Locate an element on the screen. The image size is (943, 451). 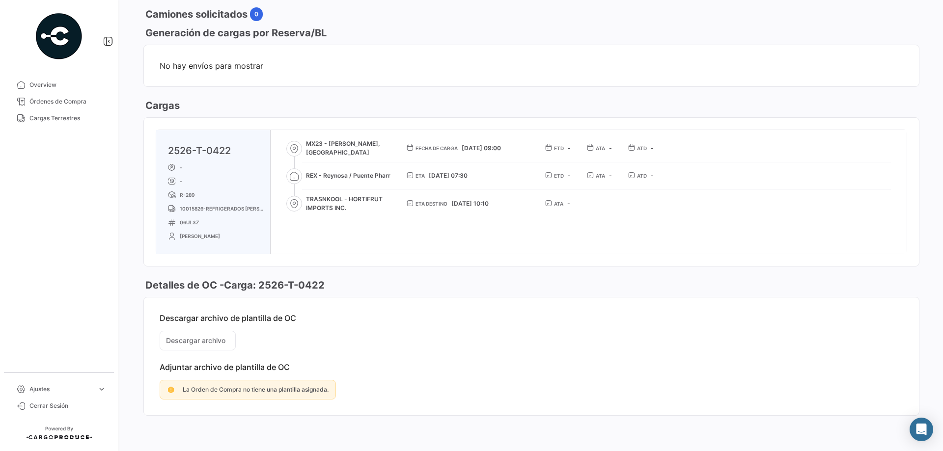
p: Descargar archivo de plantilla de OC is located at coordinates (531, 318).